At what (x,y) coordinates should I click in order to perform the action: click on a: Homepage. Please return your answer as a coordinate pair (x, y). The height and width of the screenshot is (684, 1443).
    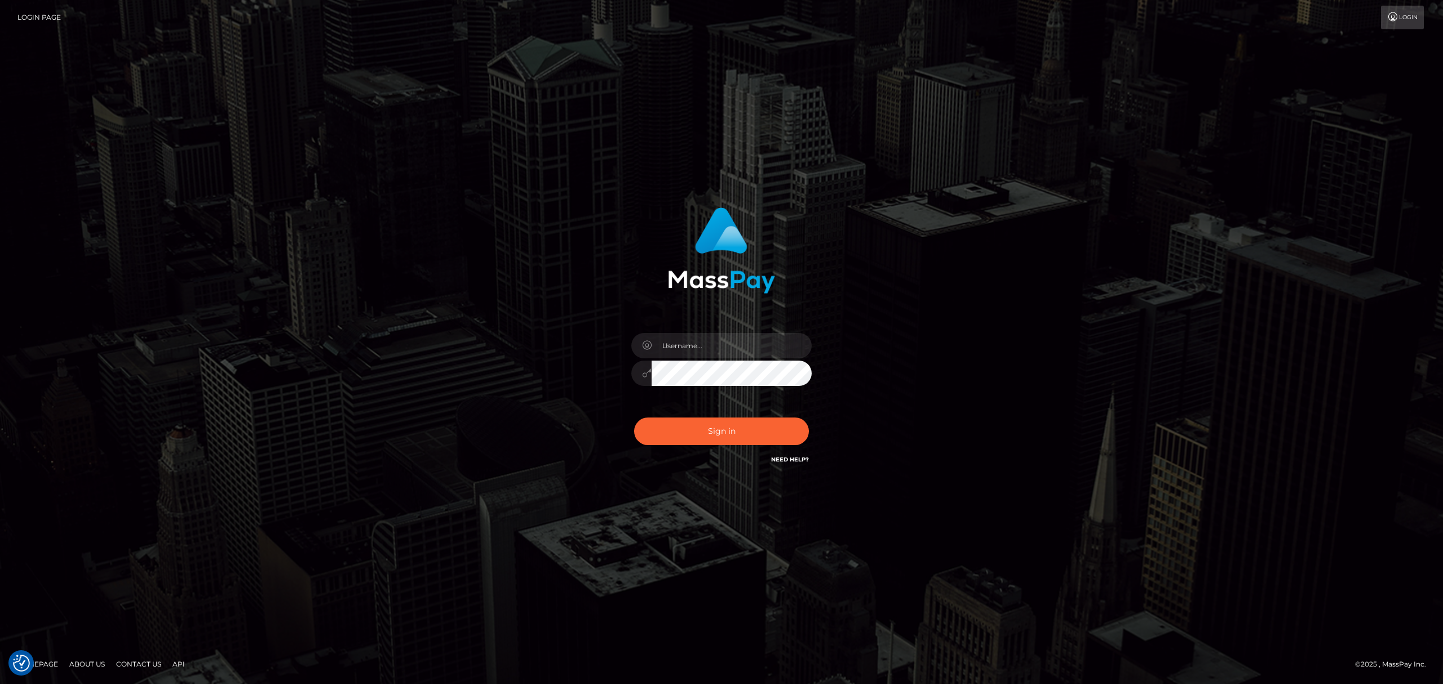
    Looking at the image, I should click on (37, 664).